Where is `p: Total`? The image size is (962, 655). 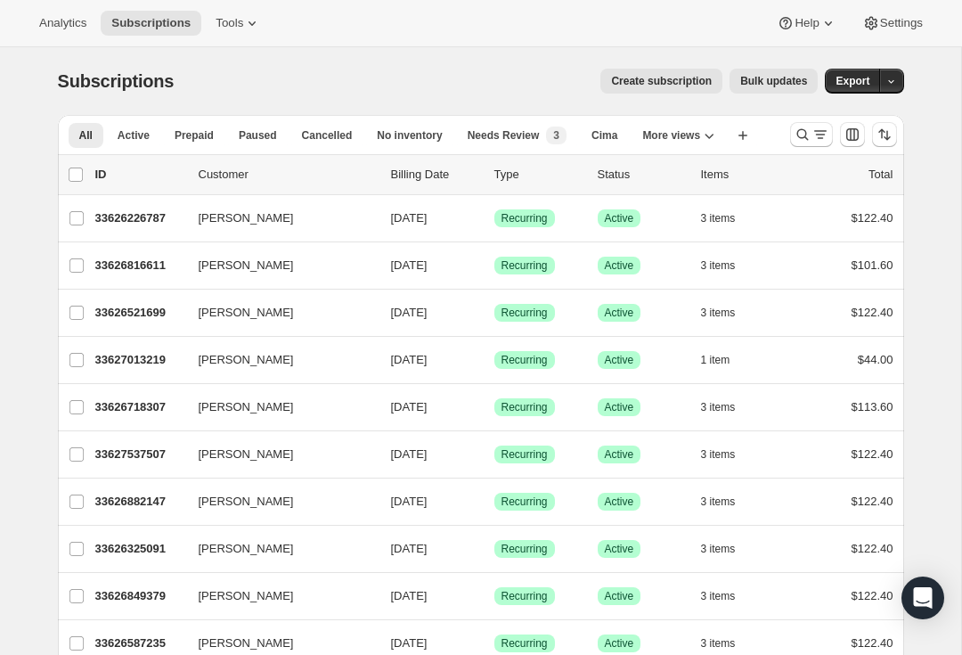 p: Total is located at coordinates (880, 175).